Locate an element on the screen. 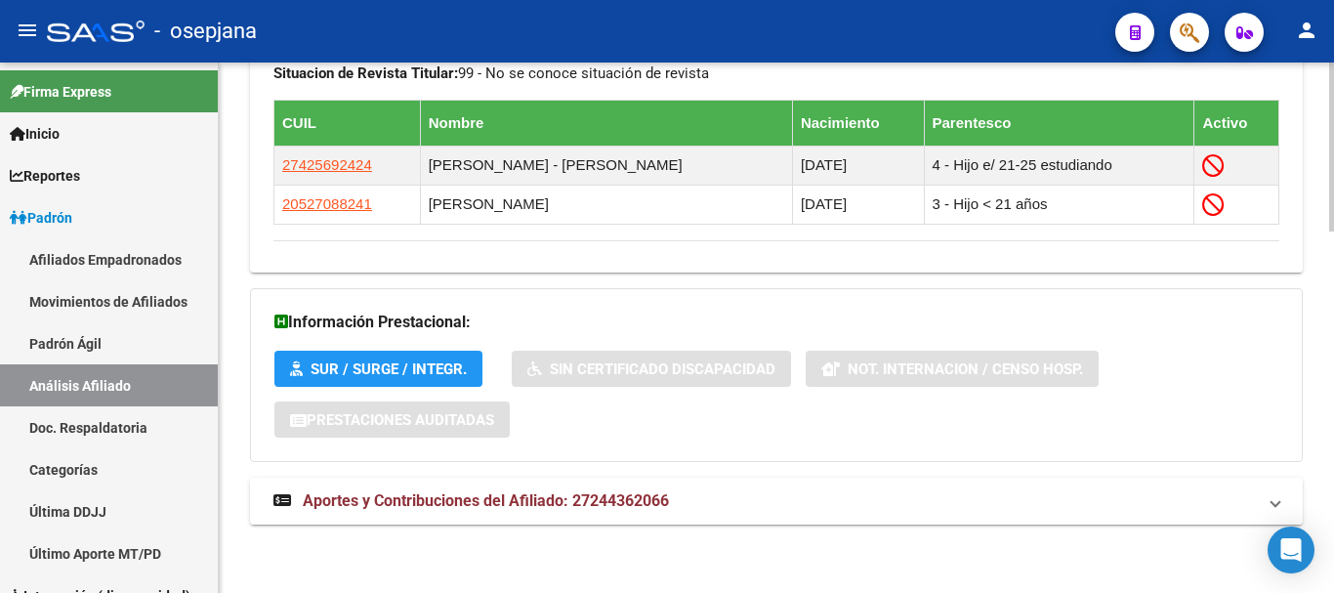 The width and height of the screenshot is (1334, 593). mat-icon: person is located at coordinates (1307, 30).